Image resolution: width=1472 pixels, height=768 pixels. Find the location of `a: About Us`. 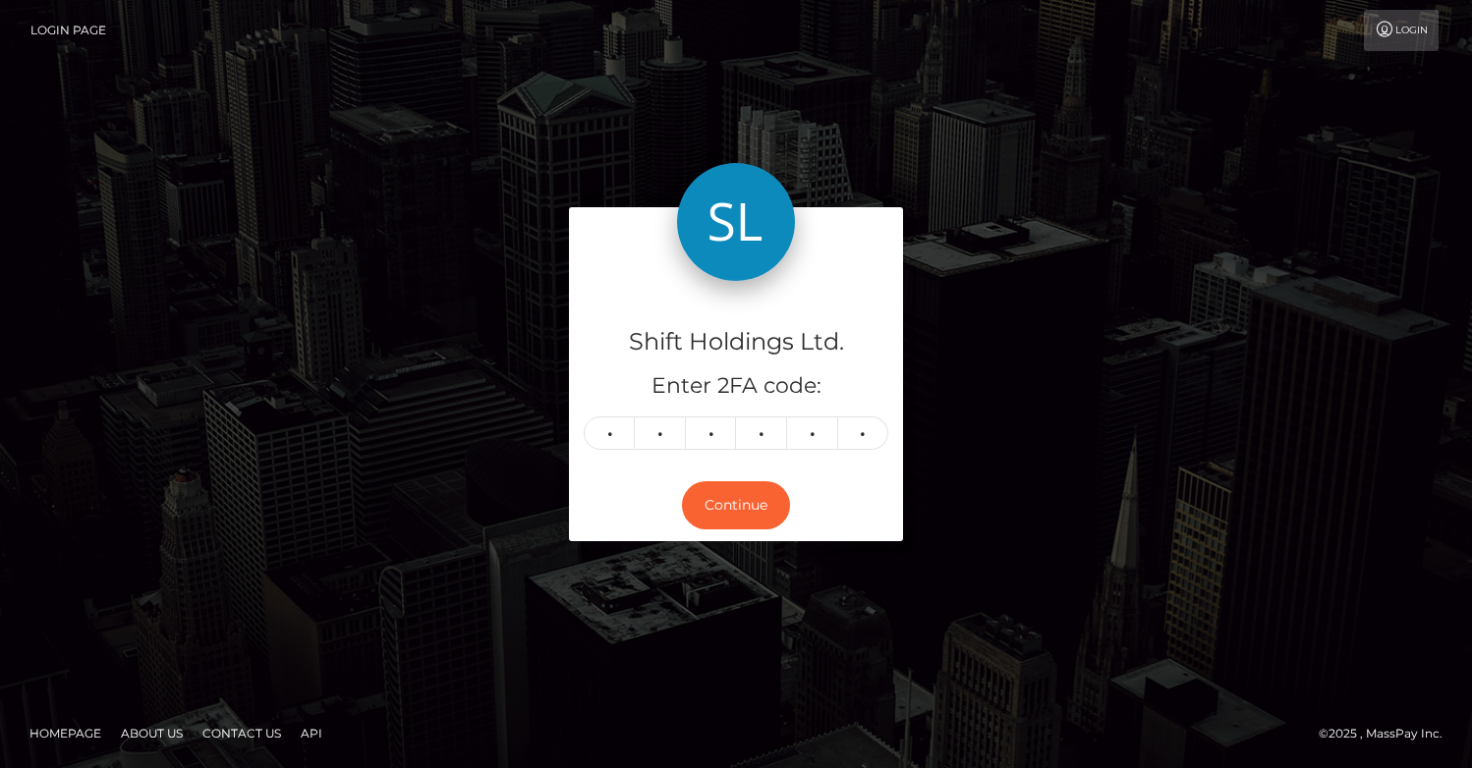

a: About Us is located at coordinates (151, 733).